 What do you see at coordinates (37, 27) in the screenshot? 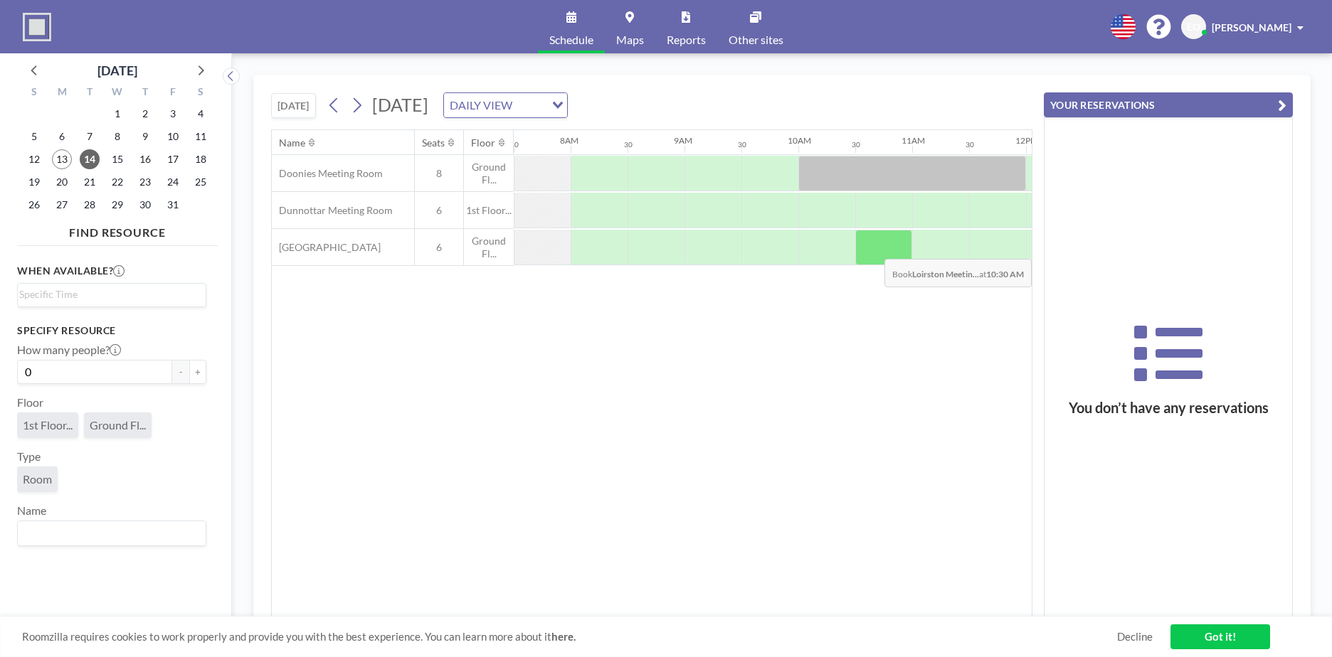
I see `img: organization-logo` at bounding box center [37, 27].